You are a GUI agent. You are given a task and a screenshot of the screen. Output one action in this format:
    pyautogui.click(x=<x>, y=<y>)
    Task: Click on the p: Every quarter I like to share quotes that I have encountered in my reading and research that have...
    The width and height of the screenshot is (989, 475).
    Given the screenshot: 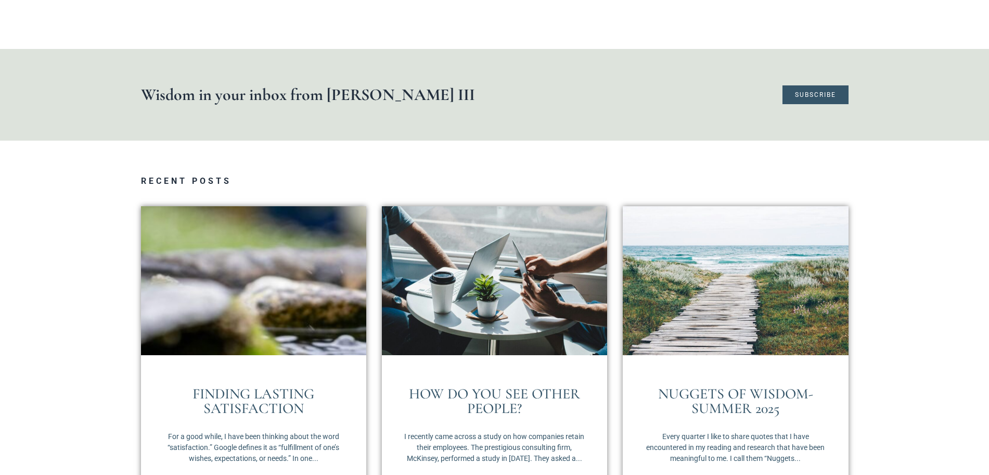 What is the action you would take?
    pyautogui.click(x=735, y=447)
    